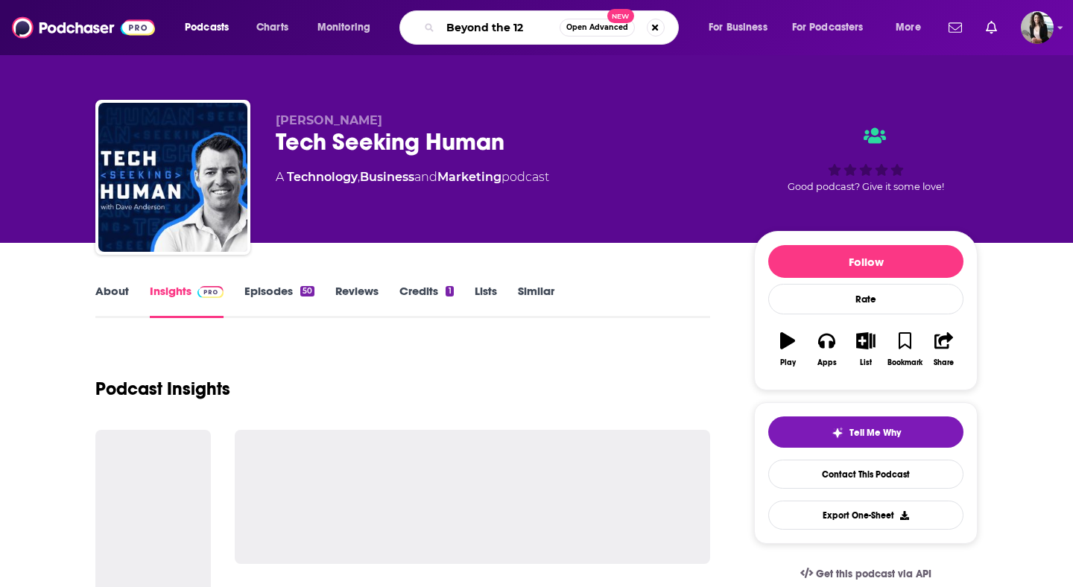 The image size is (1073, 587). I want to click on div: List, so click(866, 363).